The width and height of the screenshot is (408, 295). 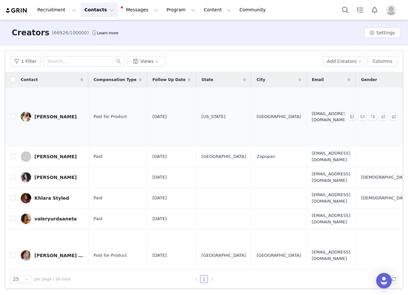 What do you see at coordinates (57, 10) in the screenshot?
I see `button: Recruitment` at bounding box center [57, 10].